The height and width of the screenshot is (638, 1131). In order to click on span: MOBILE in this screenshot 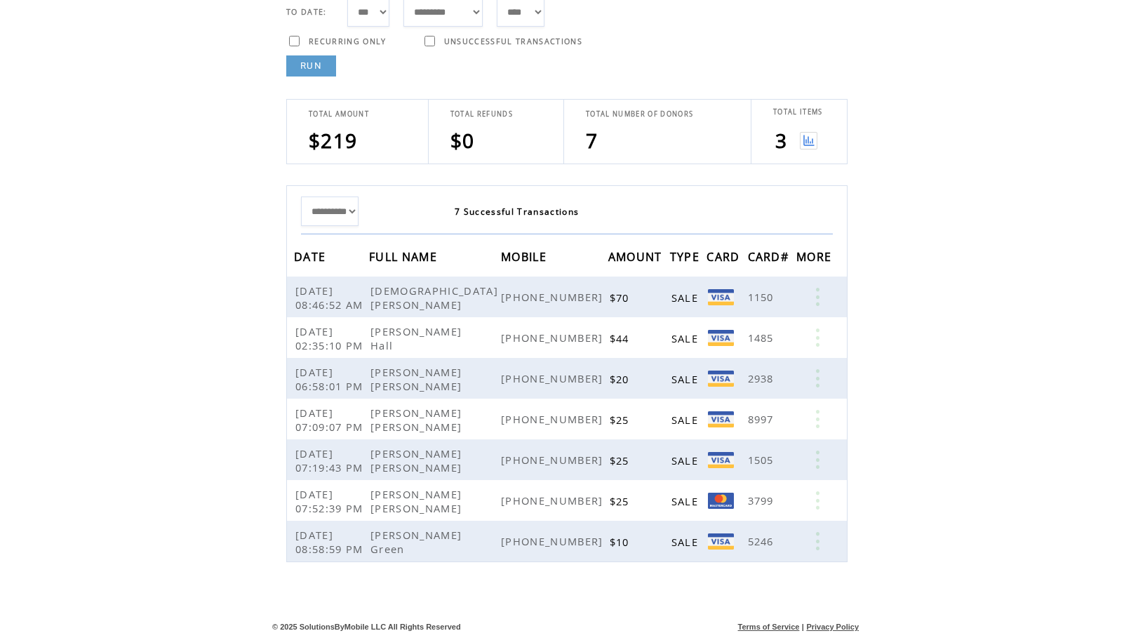, I will do `click(526, 258)`.